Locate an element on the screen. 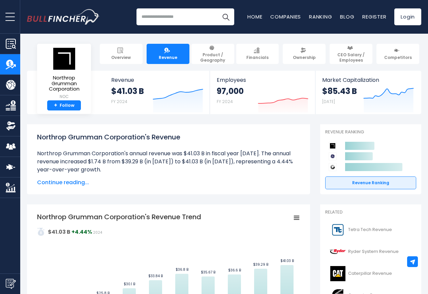 Image resolution: width=428 pixels, height=294 pixels. span: 2024 is located at coordinates (97, 232).